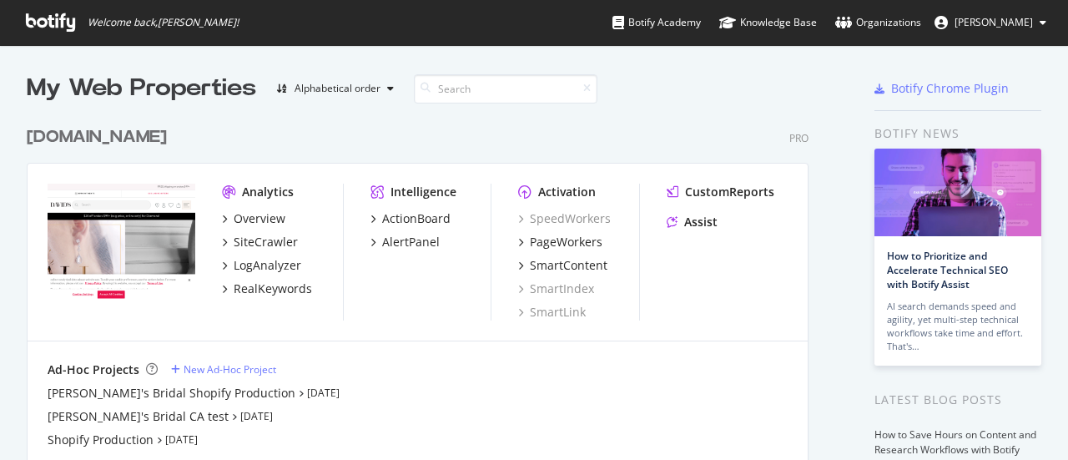 The height and width of the screenshot is (460, 1068). I want to click on div: Organizations, so click(878, 23).